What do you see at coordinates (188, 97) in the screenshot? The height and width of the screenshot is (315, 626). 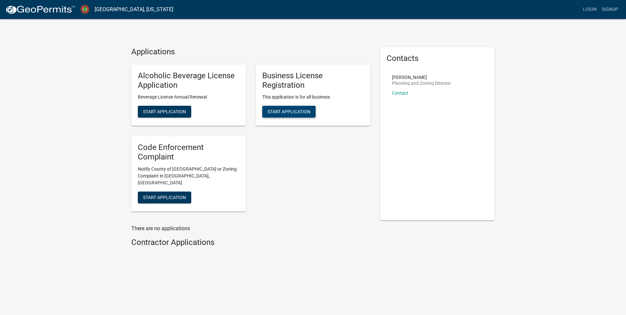 I see `p: Beverage License Annual Renewal` at bounding box center [188, 97].